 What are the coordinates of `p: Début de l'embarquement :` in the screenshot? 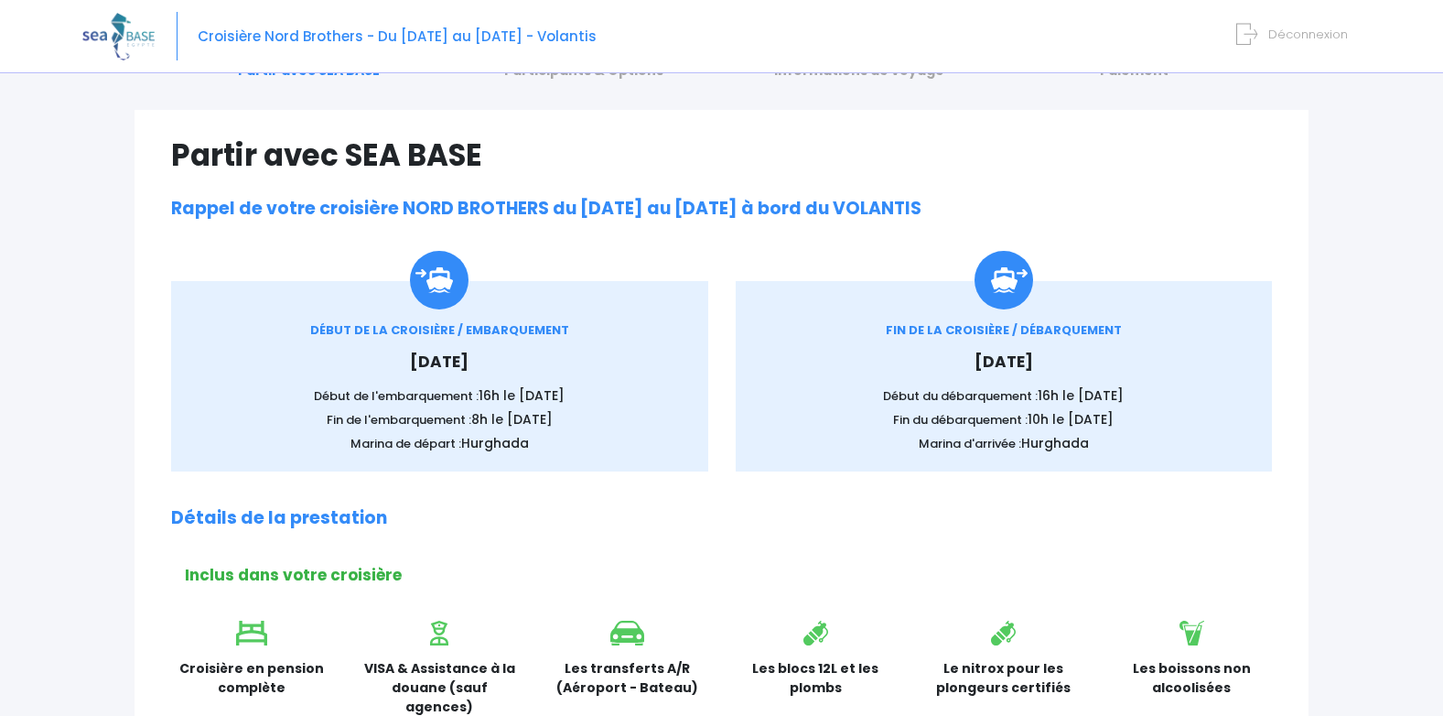 It's located at (439, 395).